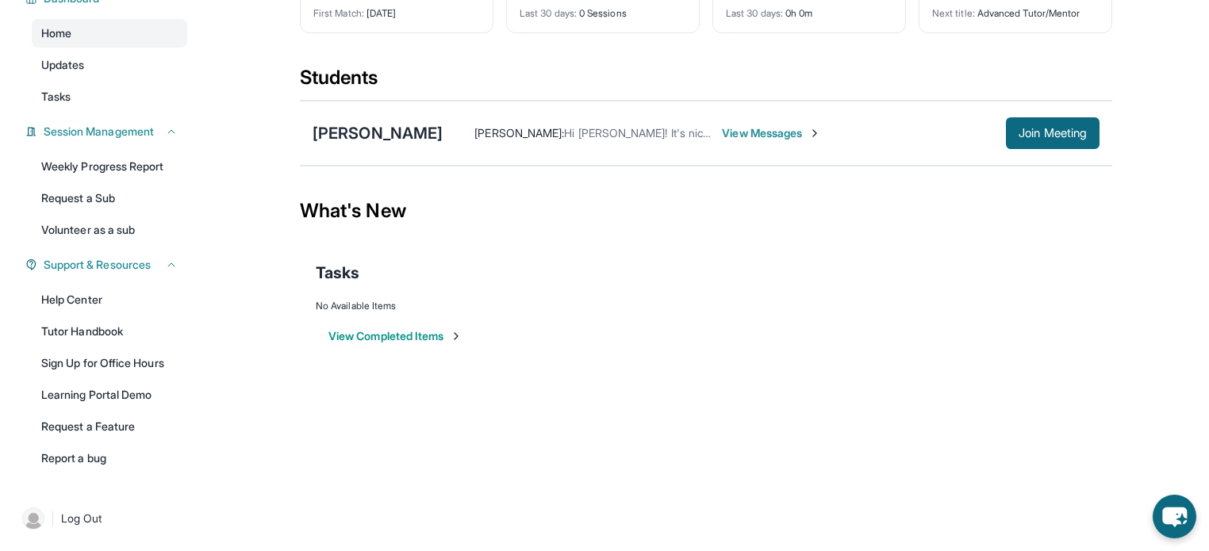 Image resolution: width=1209 pixels, height=551 pixels. I want to click on a: Request a Feature, so click(109, 427).